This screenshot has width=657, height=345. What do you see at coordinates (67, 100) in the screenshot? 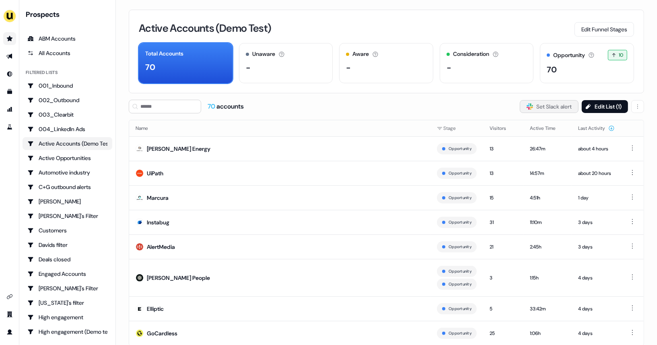
I see `div: 002_Outbound` at bounding box center [67, 100].